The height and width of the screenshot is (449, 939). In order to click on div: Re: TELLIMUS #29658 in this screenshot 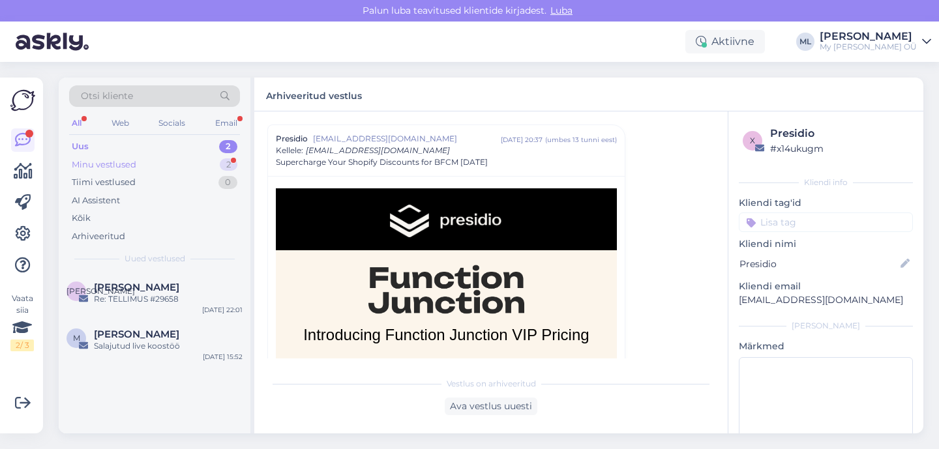, I will do `click(168, 299)`.